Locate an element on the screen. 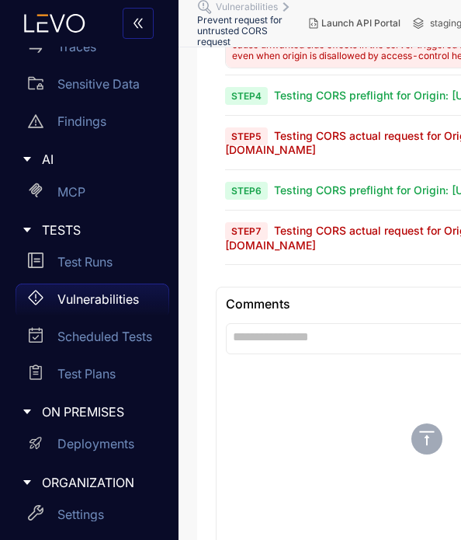 The width and height of the screenshot is (461, 540). p: MCP is located at coordinates (71, 192).